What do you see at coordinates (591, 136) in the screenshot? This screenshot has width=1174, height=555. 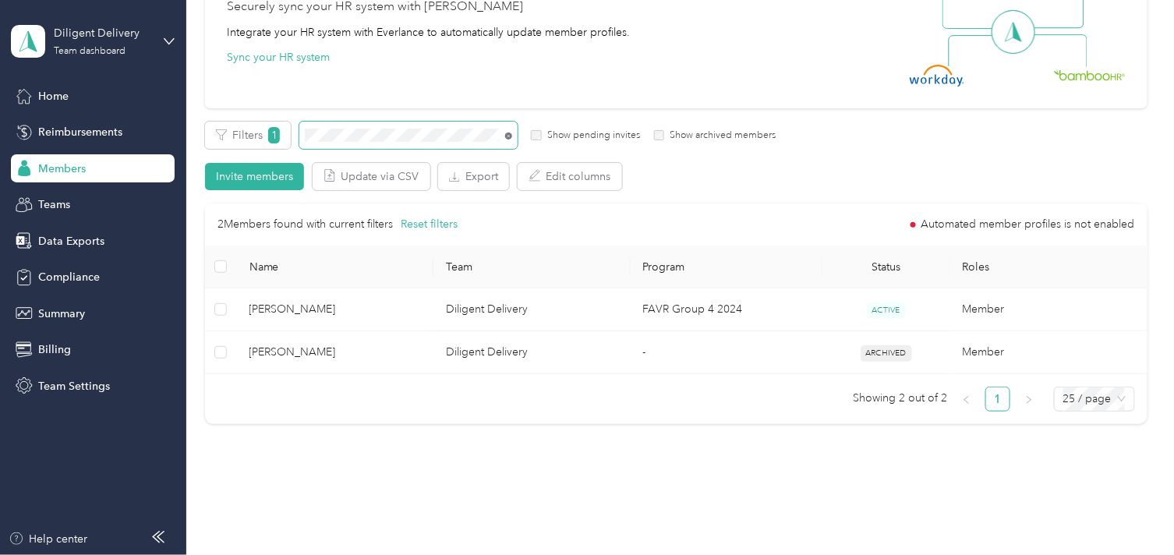 I see `label: Show pending invites` at bounding box center [591, 136].